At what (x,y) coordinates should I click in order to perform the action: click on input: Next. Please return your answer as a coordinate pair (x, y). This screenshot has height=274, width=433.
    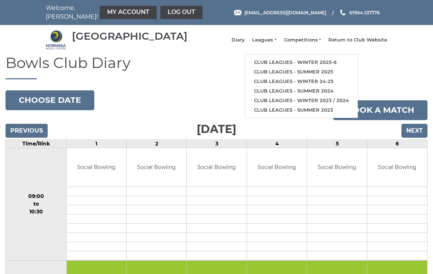
    Looking at the image, I should click on (415, 131).